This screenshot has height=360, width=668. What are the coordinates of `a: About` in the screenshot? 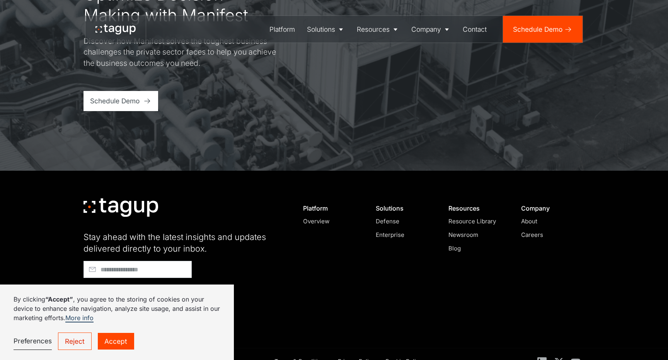 It's located at (550, 221).